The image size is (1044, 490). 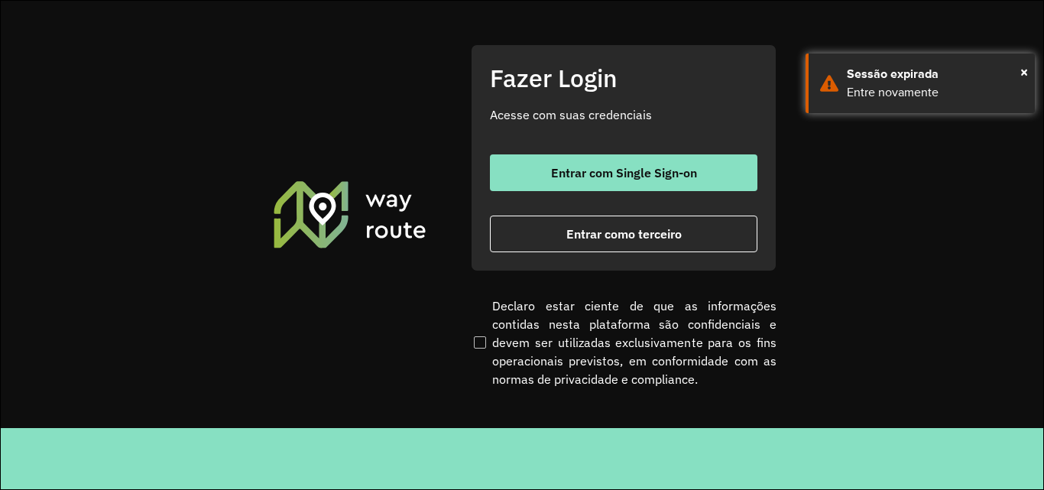 I want to click on button: Close, so click(x=1024, y=72).